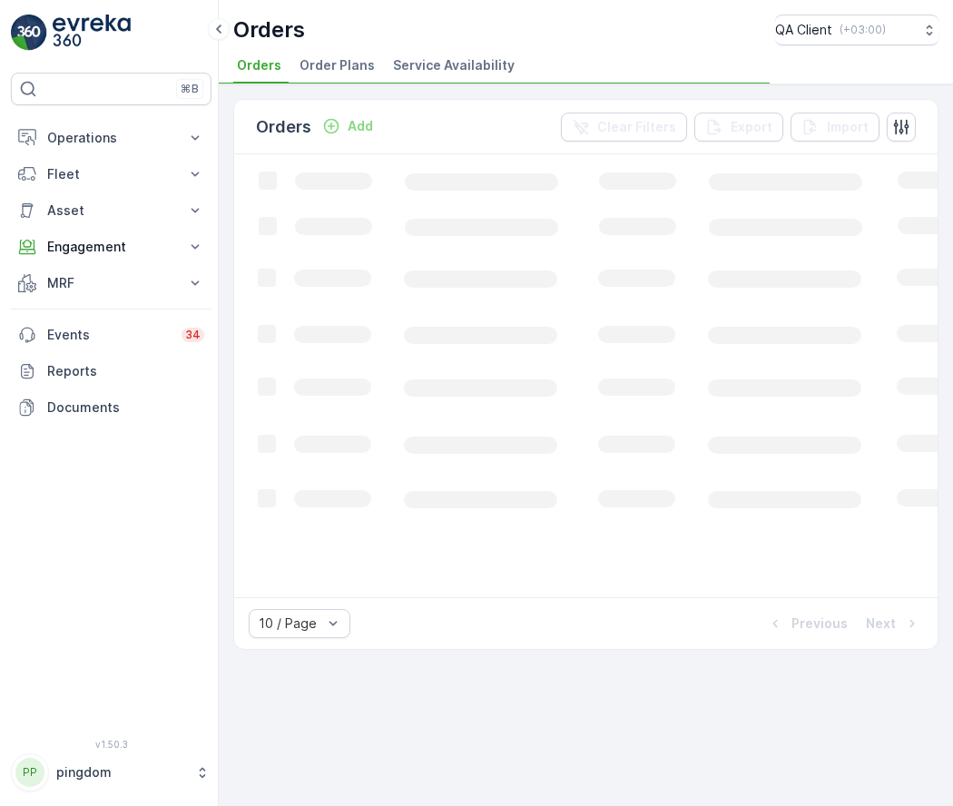 Image resolution: width=953 pixels, height=806 pixels. Describe the element at coordinates (835, 127) in the screenshot. I see `button: Import` at that location.